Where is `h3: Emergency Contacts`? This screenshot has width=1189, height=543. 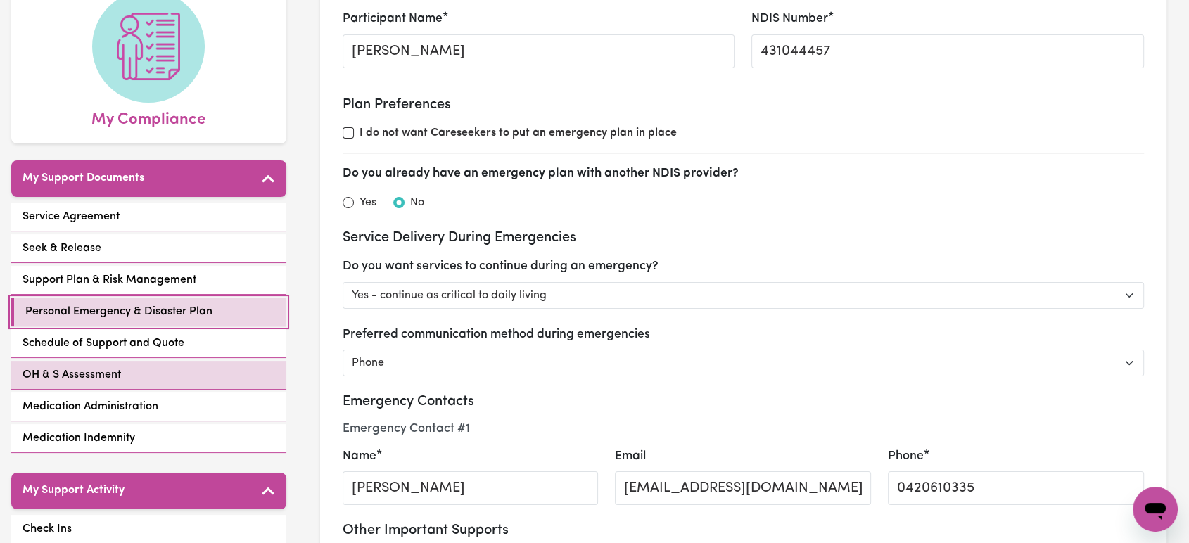 h3: Emergency Contacts is located at coordinates (744, 402).